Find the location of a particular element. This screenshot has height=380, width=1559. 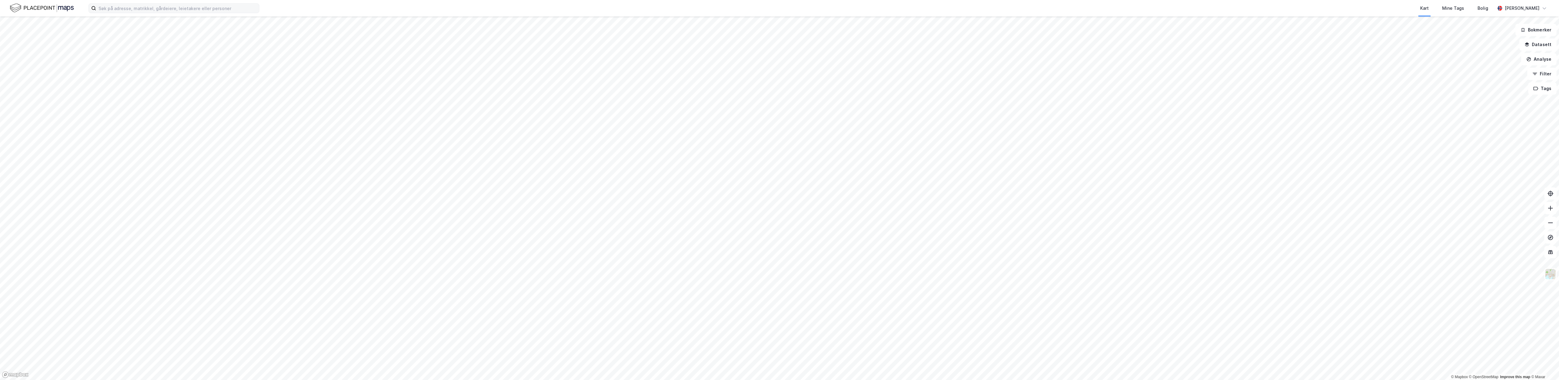

a: OpenStreetMap is located at coordinates (1484, 377).